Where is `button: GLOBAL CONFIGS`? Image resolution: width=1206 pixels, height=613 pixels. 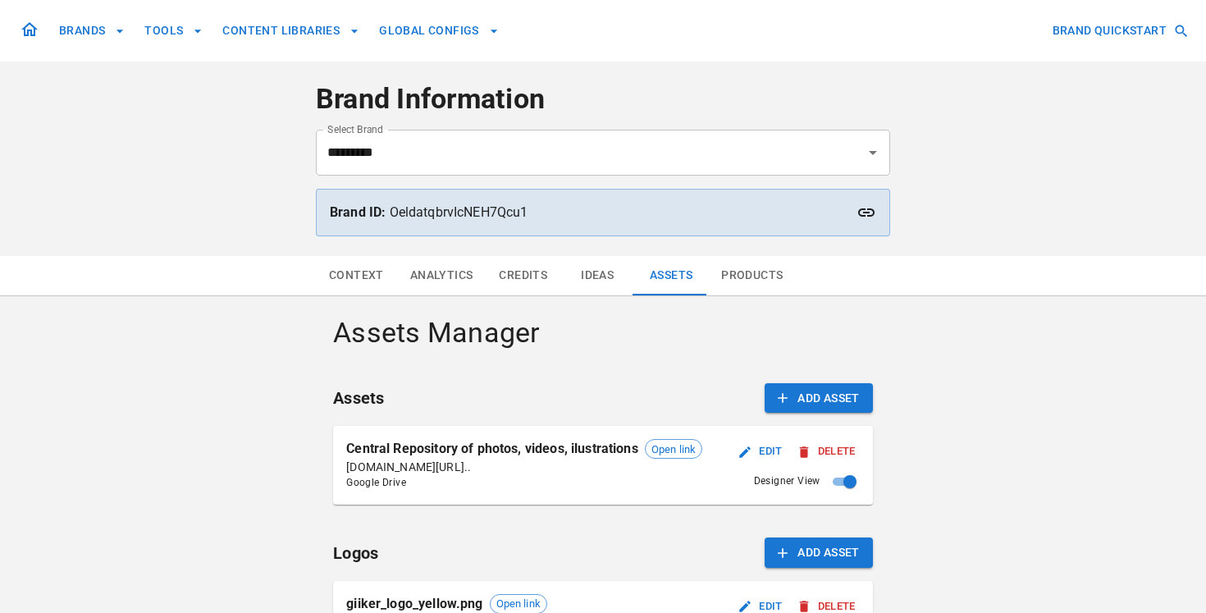 button: GLOBAL CONFIGS is located at coordinates (439, 30).